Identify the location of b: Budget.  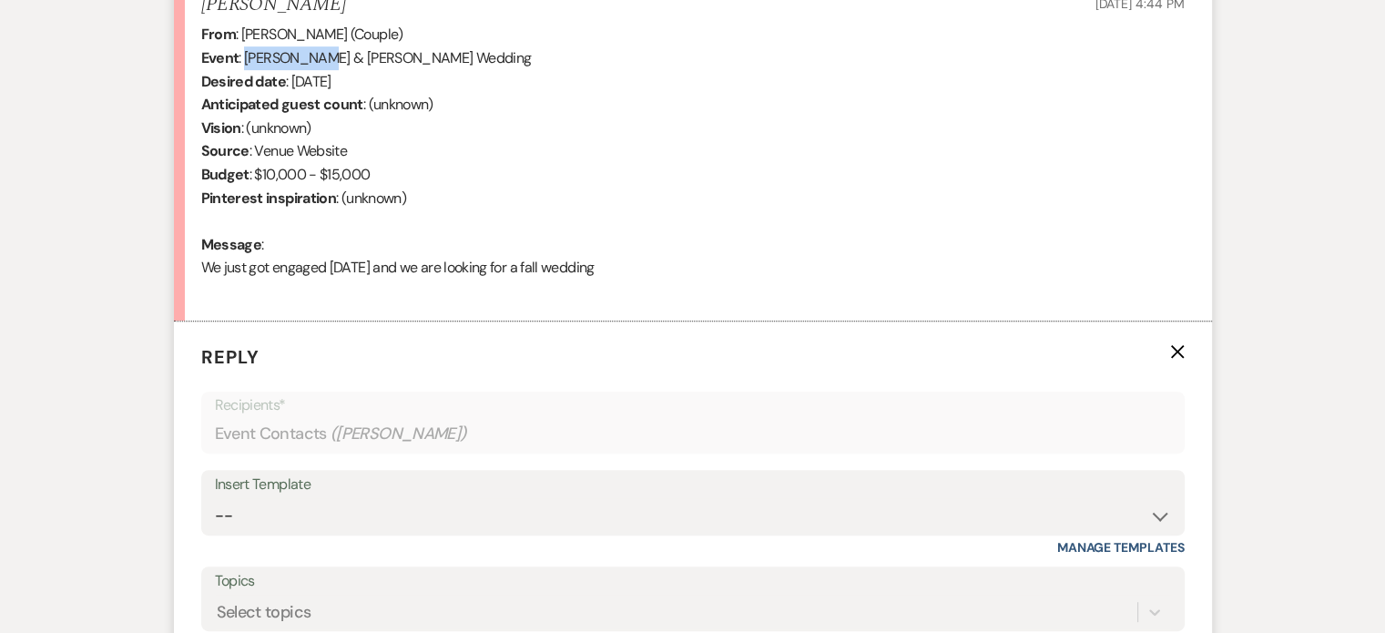
(225, 174).